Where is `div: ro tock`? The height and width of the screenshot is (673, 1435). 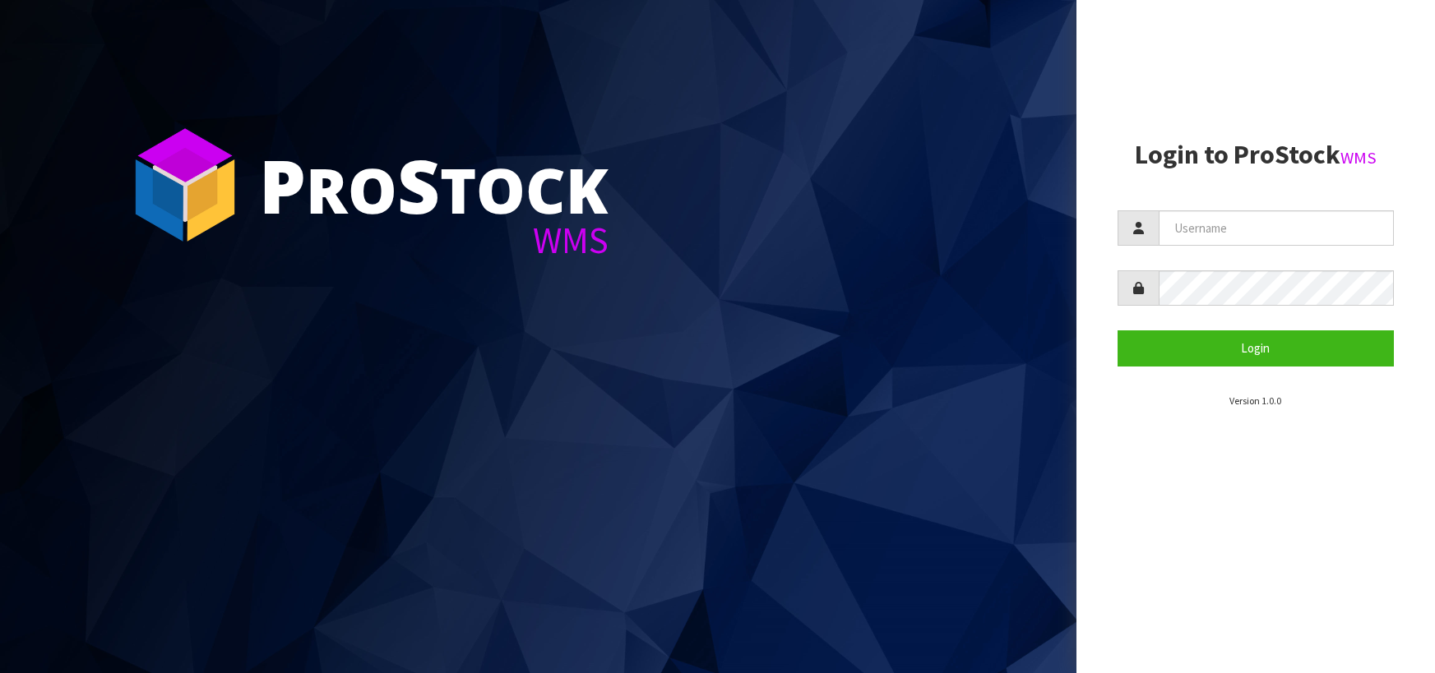
div: ro tock is located at coordinates (433, 185).